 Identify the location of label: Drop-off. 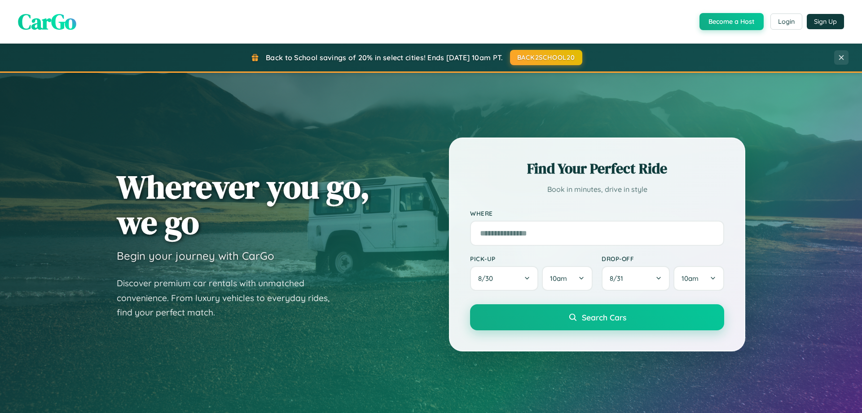
(663, 258).